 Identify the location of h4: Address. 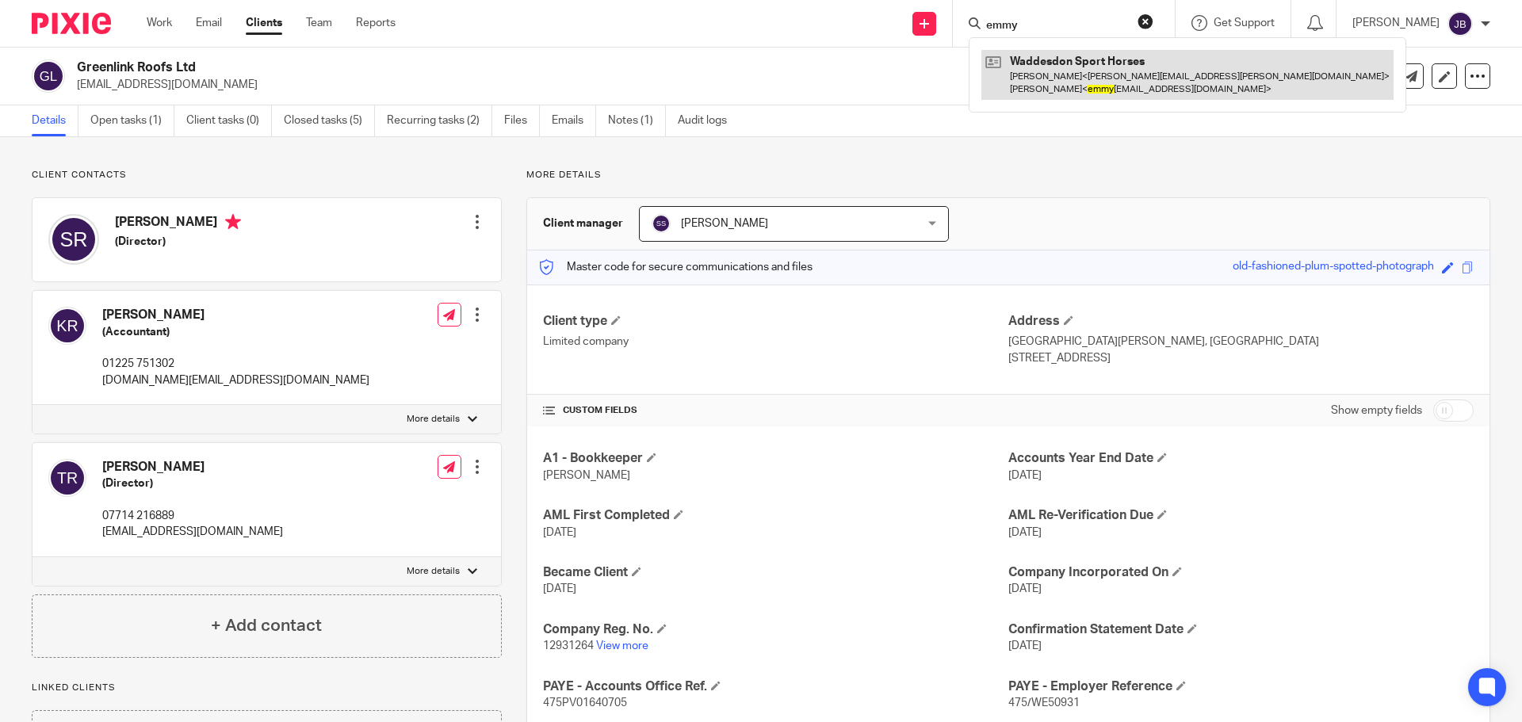
(1241, 321).